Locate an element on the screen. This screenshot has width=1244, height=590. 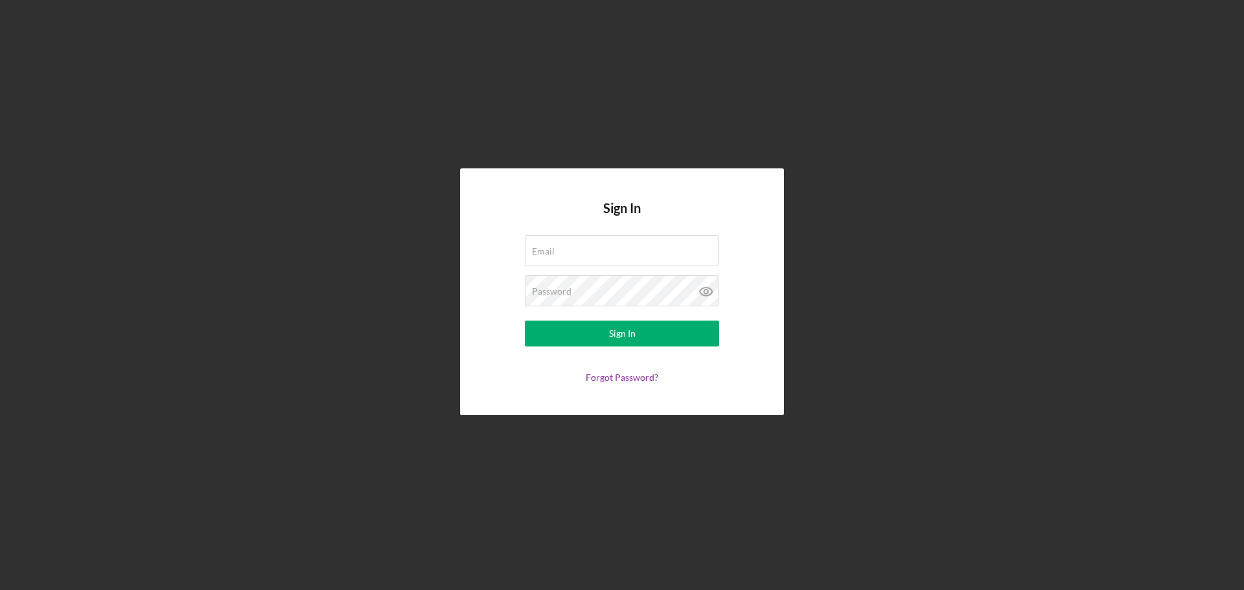
label: Password is located at coordinates (551, 292).